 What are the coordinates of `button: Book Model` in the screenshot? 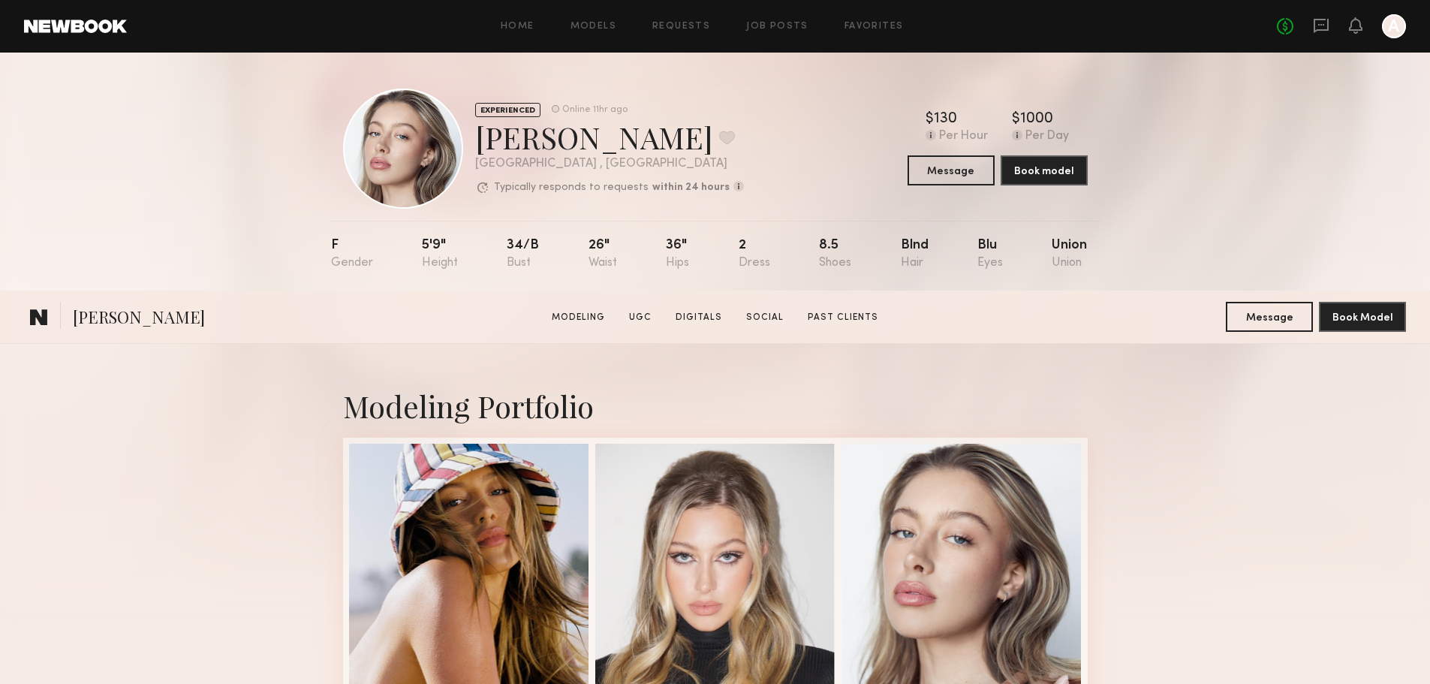 It's located at (1362, 317).